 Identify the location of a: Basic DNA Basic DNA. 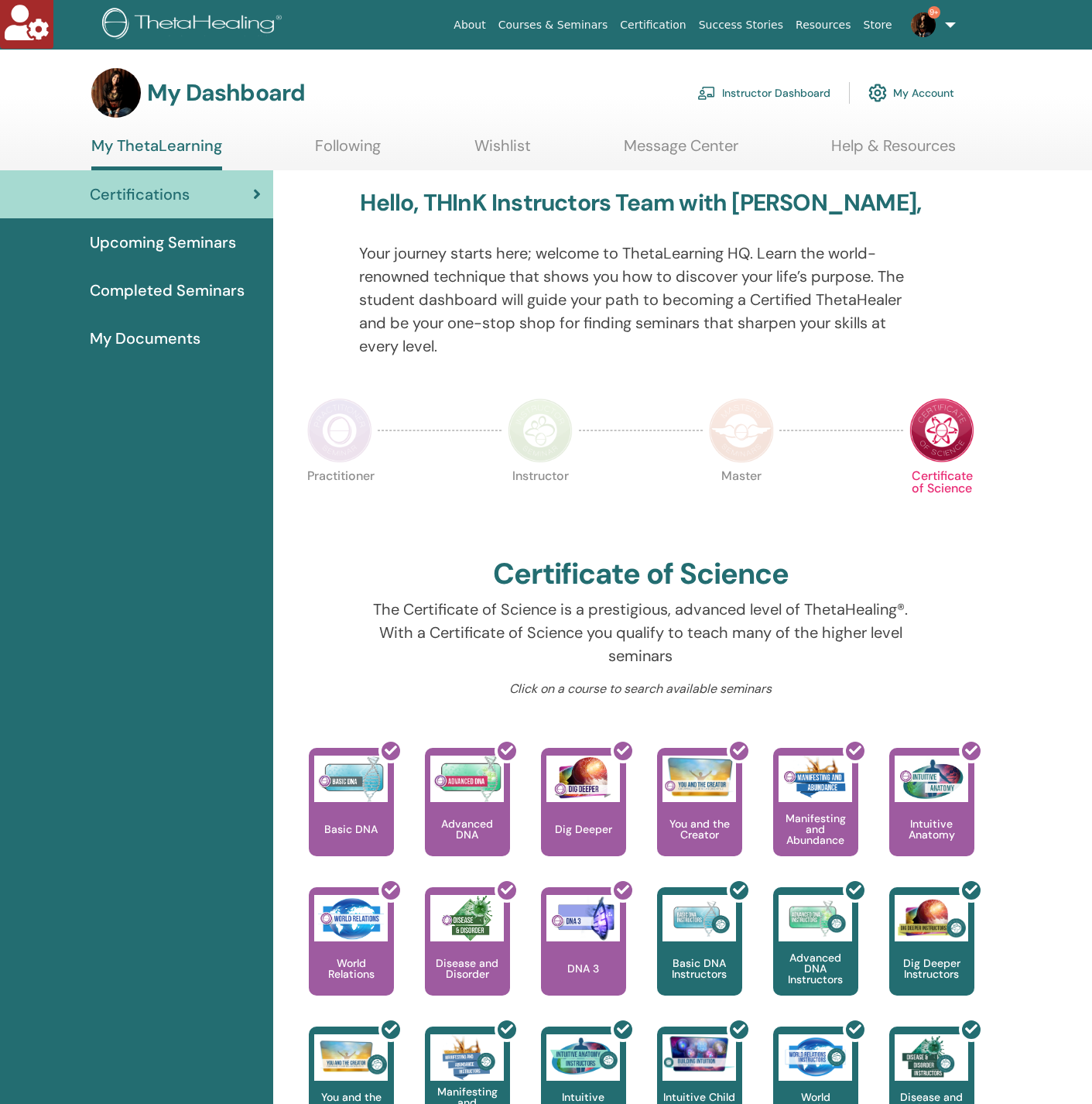
(352, 818).